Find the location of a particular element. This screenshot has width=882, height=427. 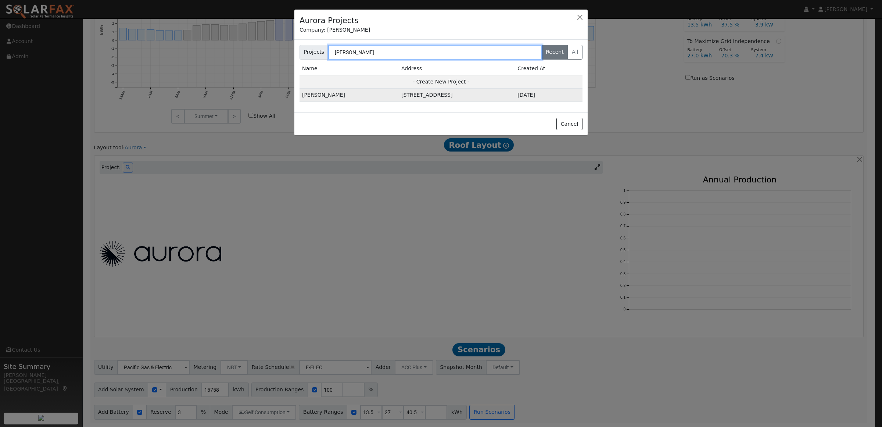

td: Address is located at coordinates (457, 69).